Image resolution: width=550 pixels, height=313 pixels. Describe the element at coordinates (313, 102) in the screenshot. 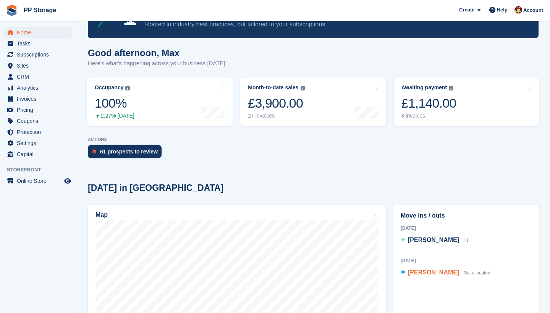

I see `a: Month-to-date sales £3,900.00 27 invoices` at that location.